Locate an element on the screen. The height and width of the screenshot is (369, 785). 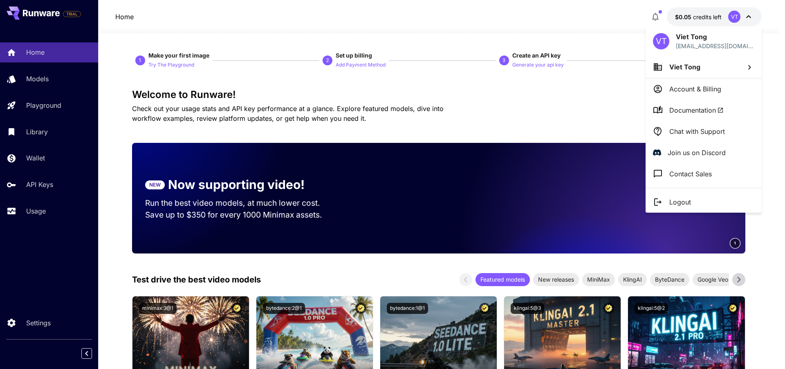
p: Contact Sales is located at coordinates (690, 174).